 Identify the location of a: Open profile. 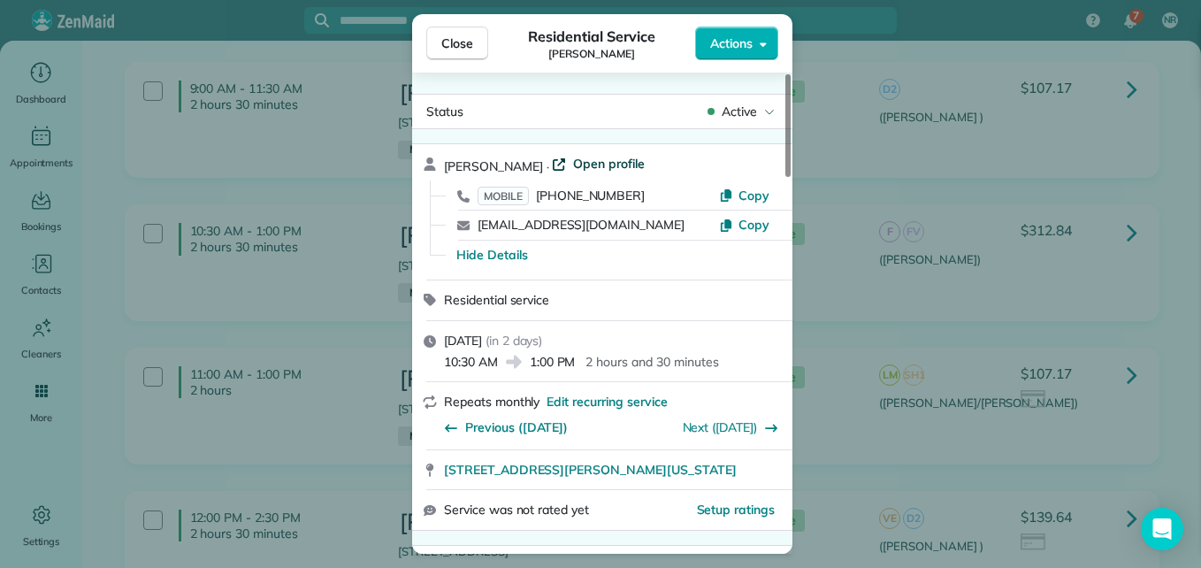
(598, 164).